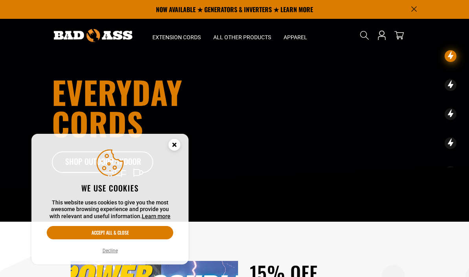  Describe the element at coordinates (242, 37) in the screenshot. I see `span: All Other Products` at that location.